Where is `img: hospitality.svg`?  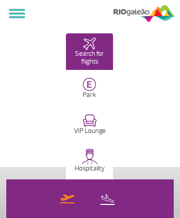 img: hospitality.svg is located at coordinates (89, 157).